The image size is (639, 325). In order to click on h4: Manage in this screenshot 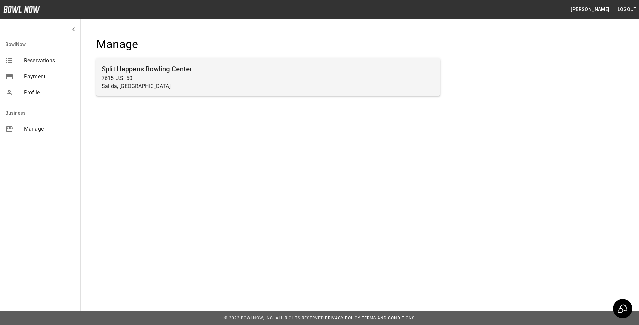, I will do `click(268, 44)`.